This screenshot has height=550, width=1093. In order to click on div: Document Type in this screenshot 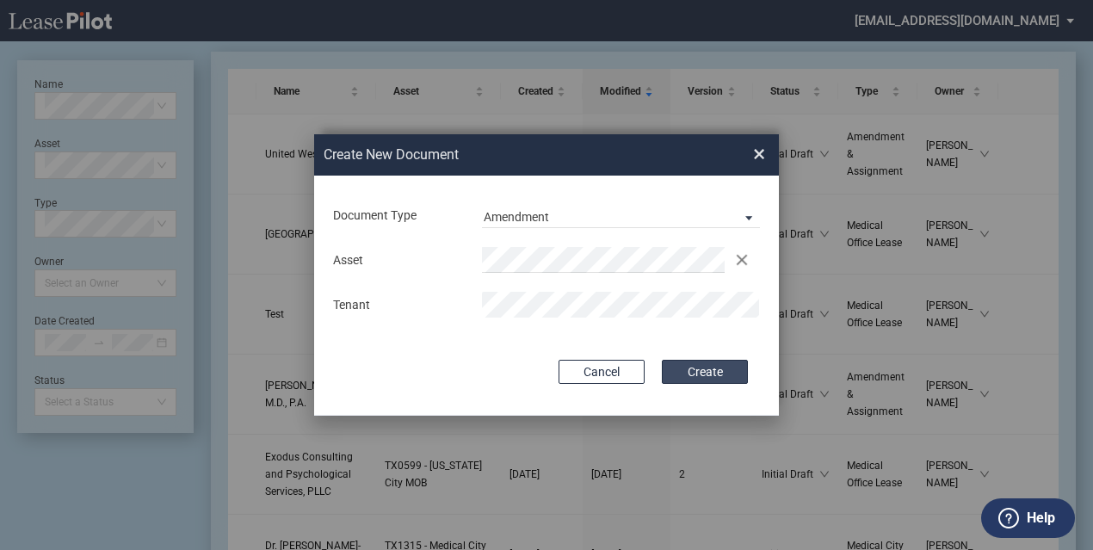, I will do `click(398, 216)`.